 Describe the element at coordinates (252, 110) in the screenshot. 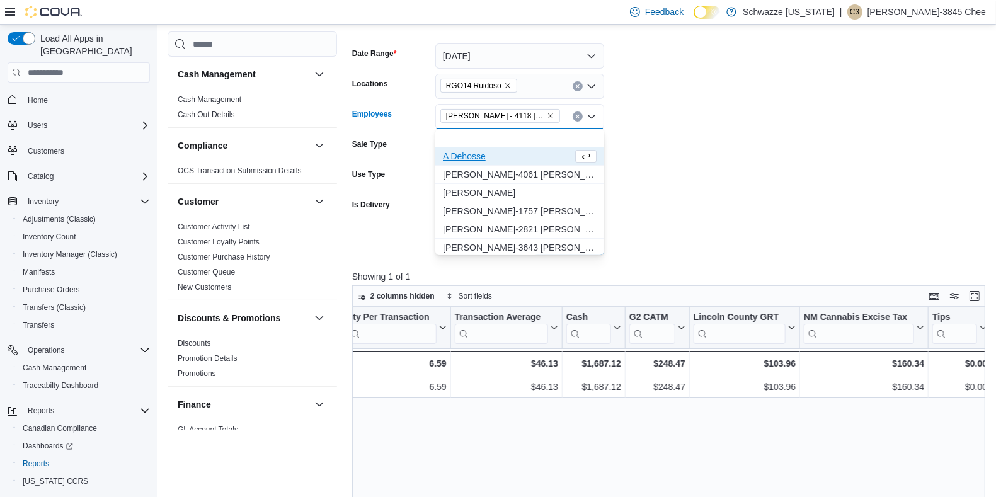

I see `div: Cash Management` at that location.